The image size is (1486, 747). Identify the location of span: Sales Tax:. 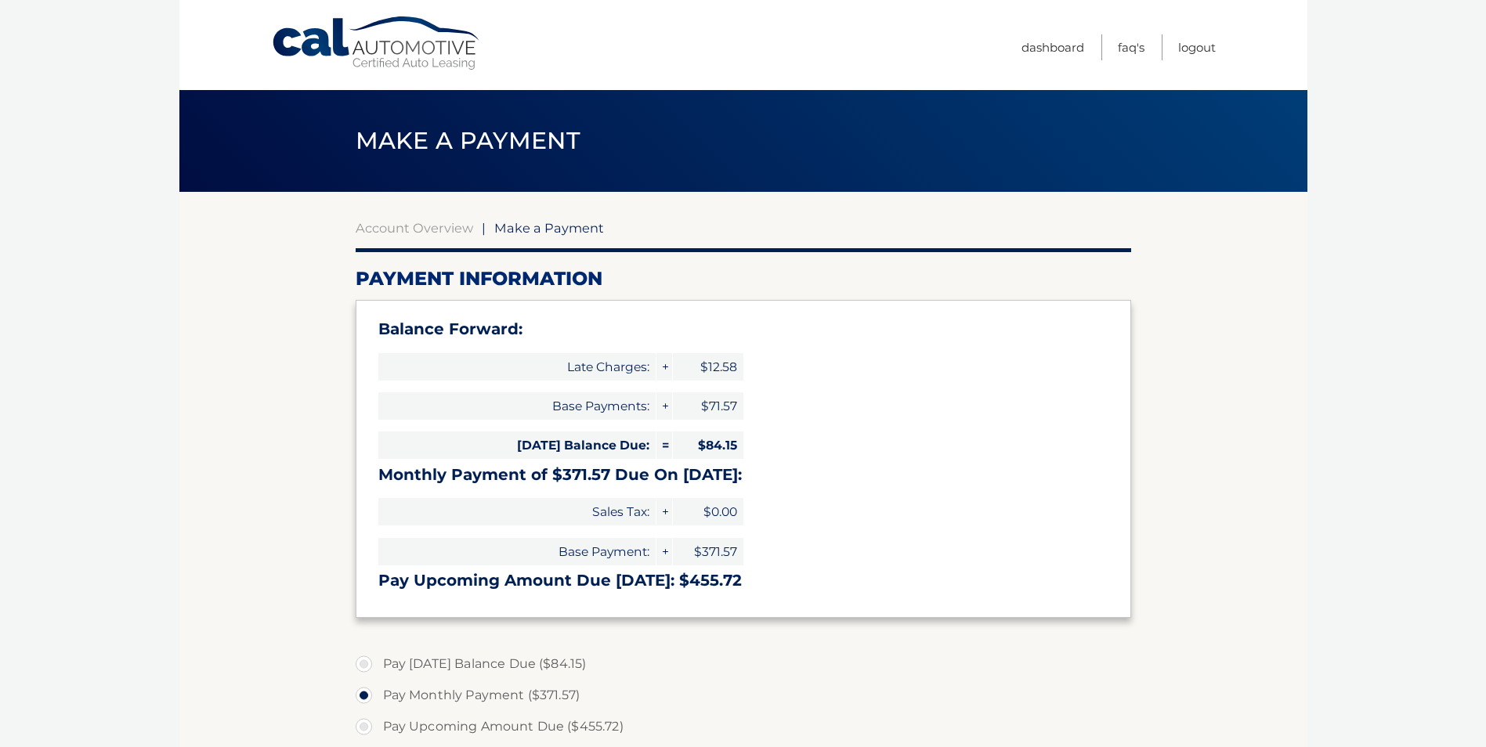
(517, 512).